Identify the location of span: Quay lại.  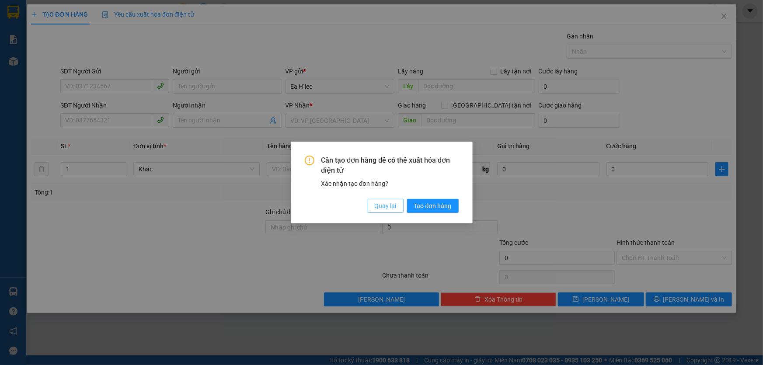
(386, 206).